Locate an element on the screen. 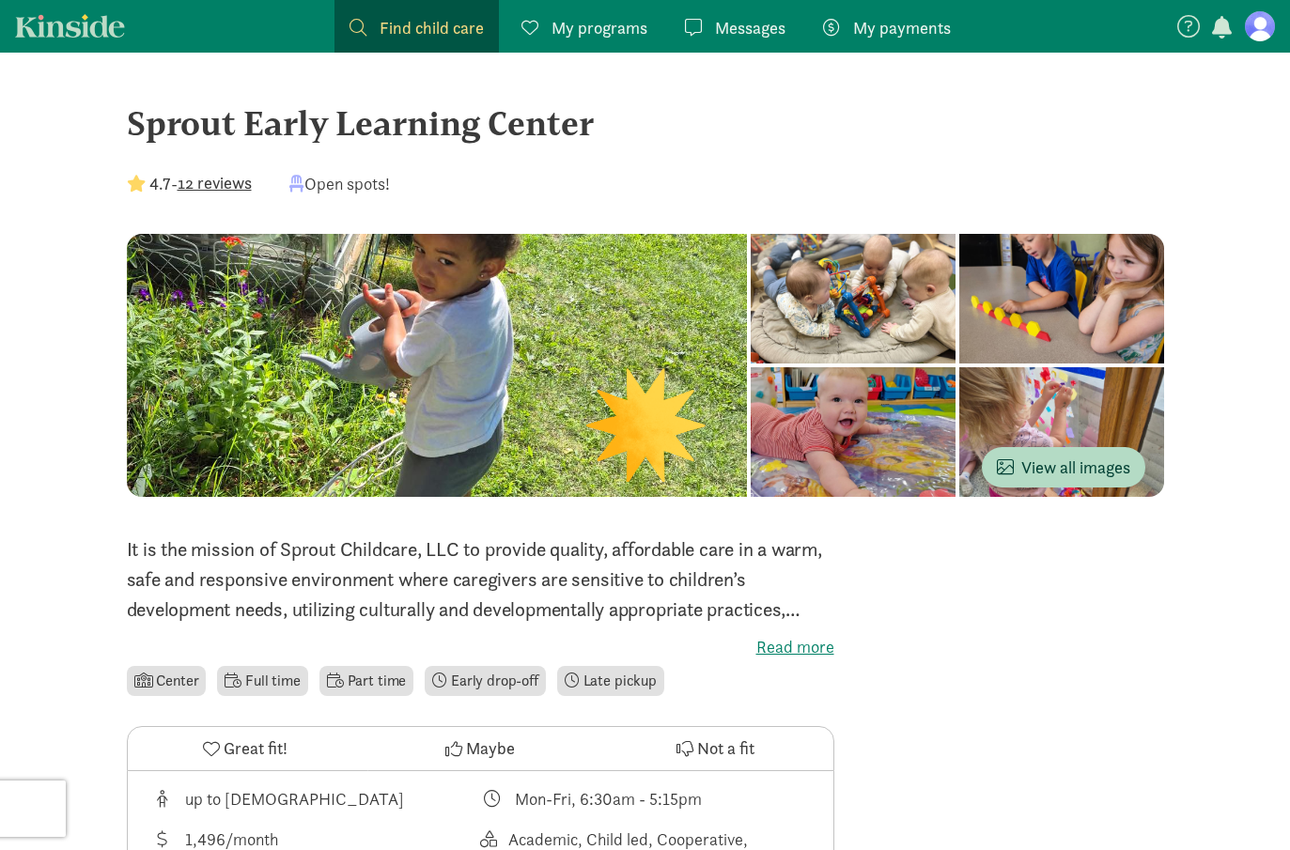 The width and height of the screenshot is (1290, 850). button: 12 reviews is located at coordinates (214, 182).